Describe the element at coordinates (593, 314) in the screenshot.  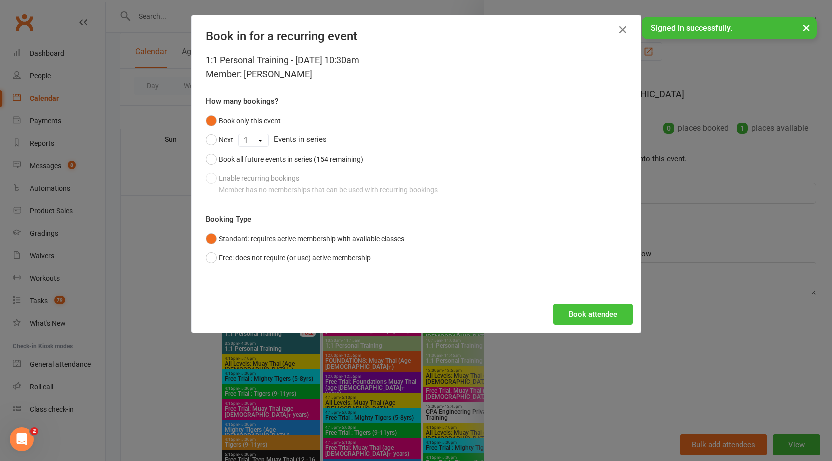
I see `button: Book attendee` at that location.